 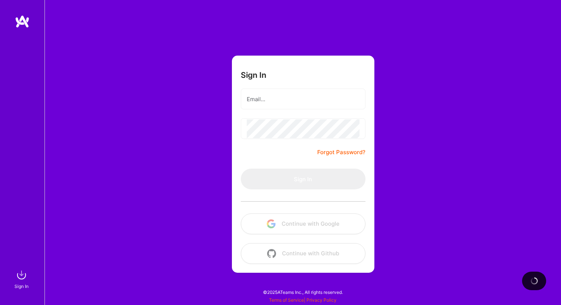 What do you see at coordinates (534, 281) in the screenshot?
I see `img: loading` at bounding box center [534, 281].